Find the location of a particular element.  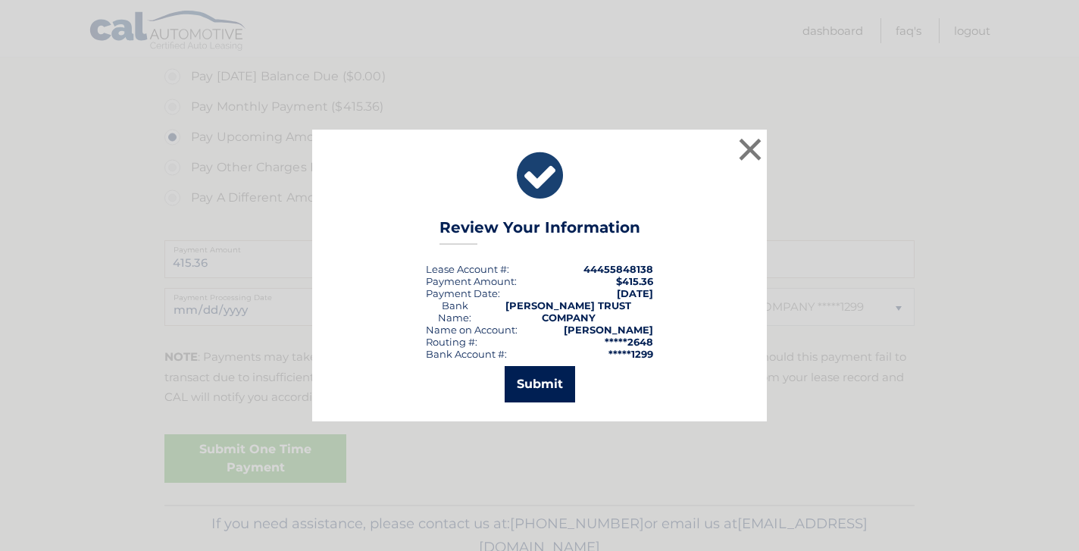

button: Submit is located at coordinates (540, 384).